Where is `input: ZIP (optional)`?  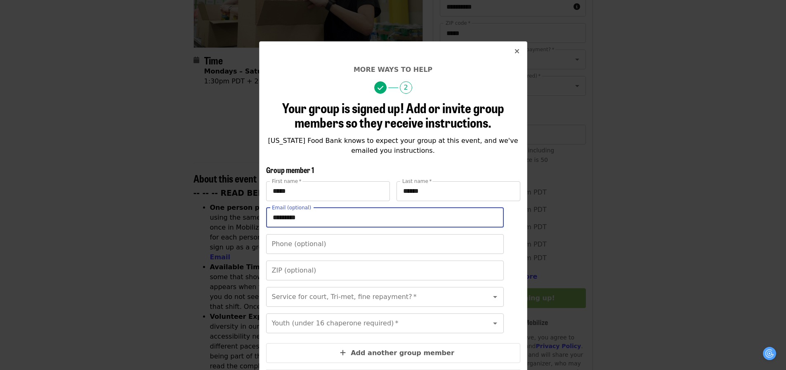 input: ZIP (optional) is located at coordinates (385, 270).